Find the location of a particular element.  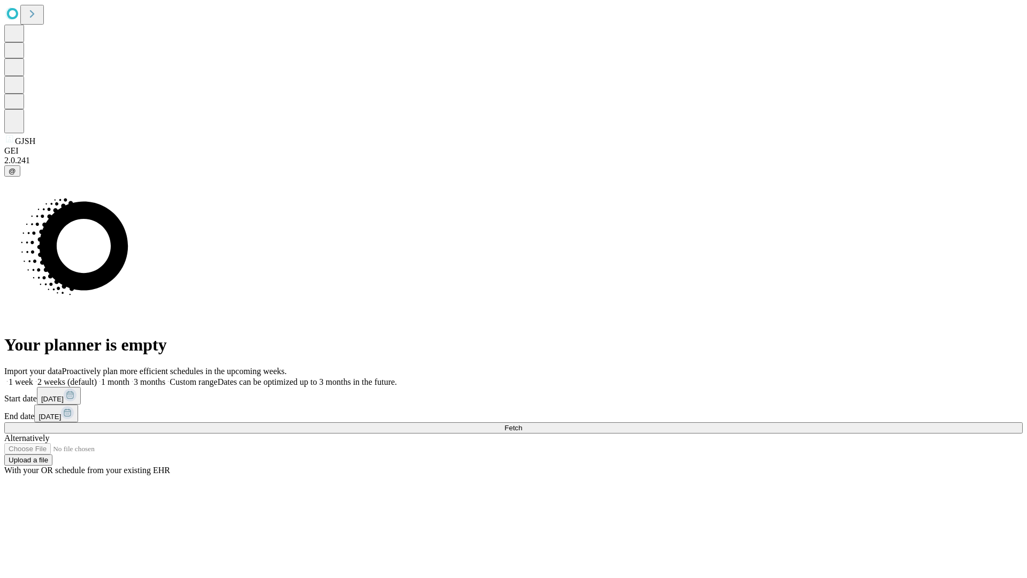

div: GEI is located at coordinates (514, 151).